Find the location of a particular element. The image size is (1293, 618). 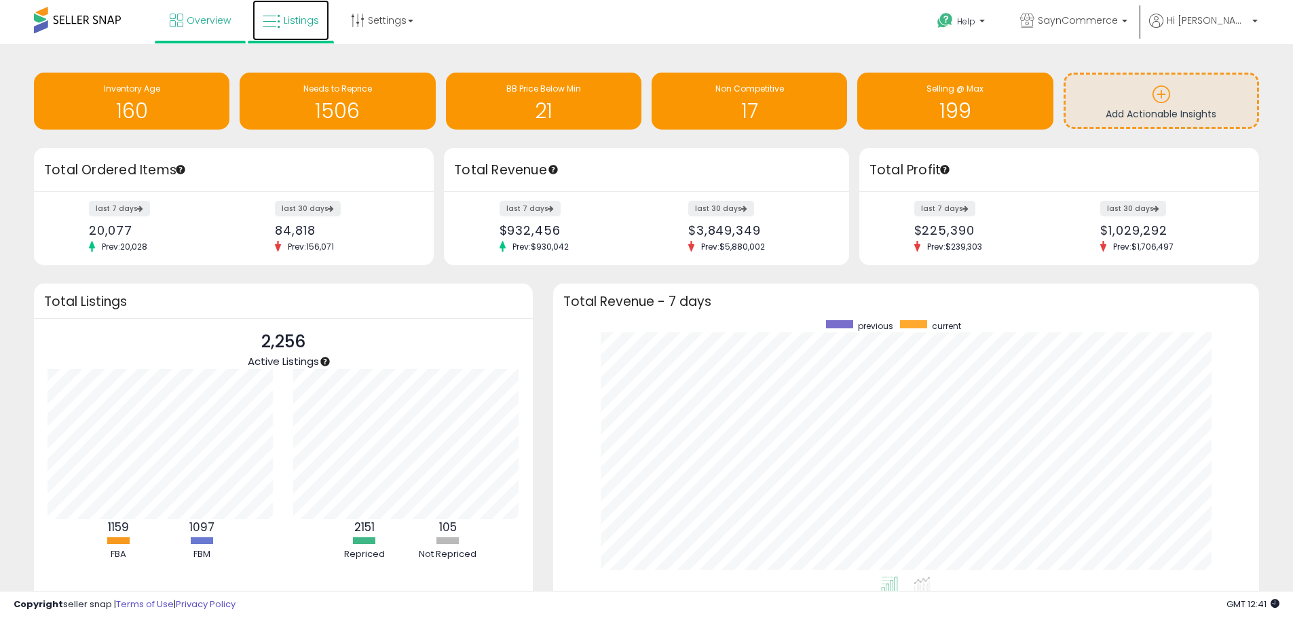

i: Get Help is located at coordinates (945, 20).